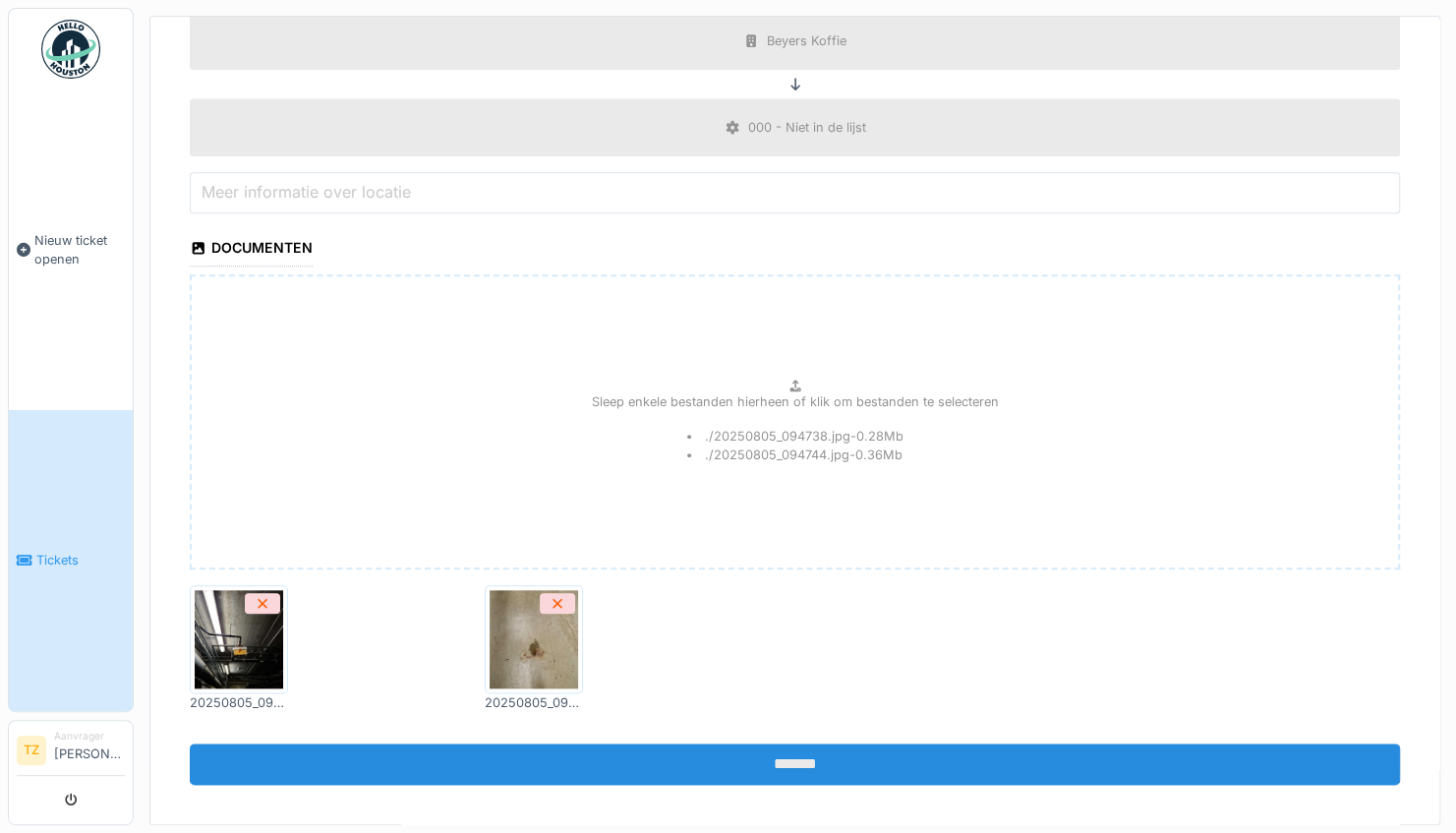 This screenshot has width=1456, height=833. Describe the element at coordinates (806, 41) in the screenshot. I see `div: Beyers Koffie` at that location.